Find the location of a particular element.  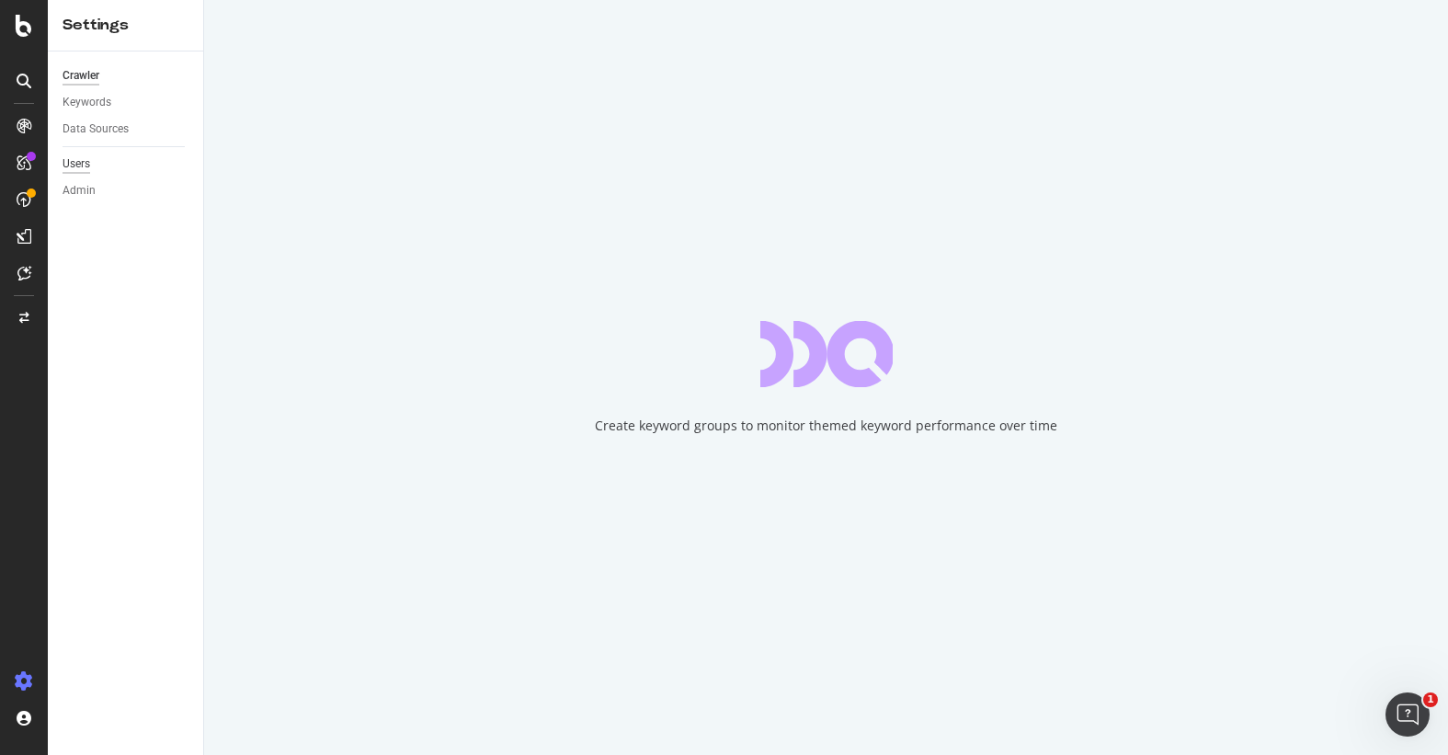

div: Settings is located at coordinates (125, 25).